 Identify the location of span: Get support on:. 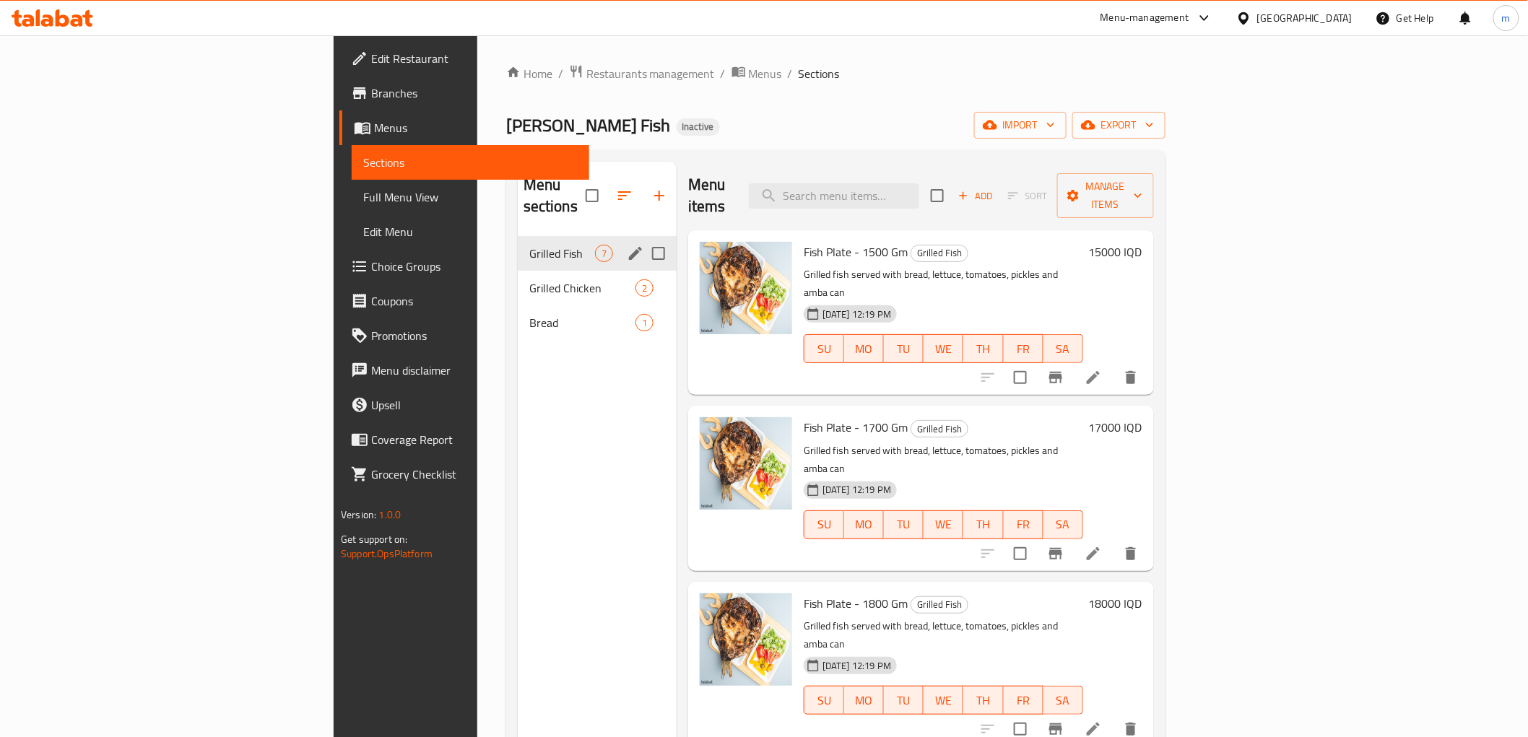
(374, 539).